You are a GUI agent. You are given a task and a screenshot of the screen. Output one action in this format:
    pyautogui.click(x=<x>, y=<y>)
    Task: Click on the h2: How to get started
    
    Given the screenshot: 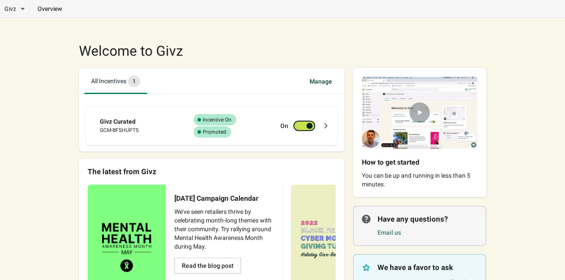 What is the action you would take?
    pyautogui.click(x=412, y=163)
    